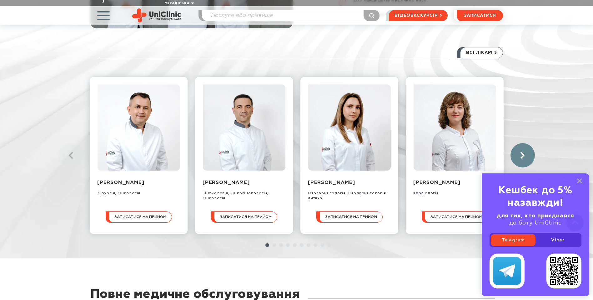  What do you see at coordinates (513, 241) in the screenshot?
I see `a: Telegram` at bounding box center [513, 241].